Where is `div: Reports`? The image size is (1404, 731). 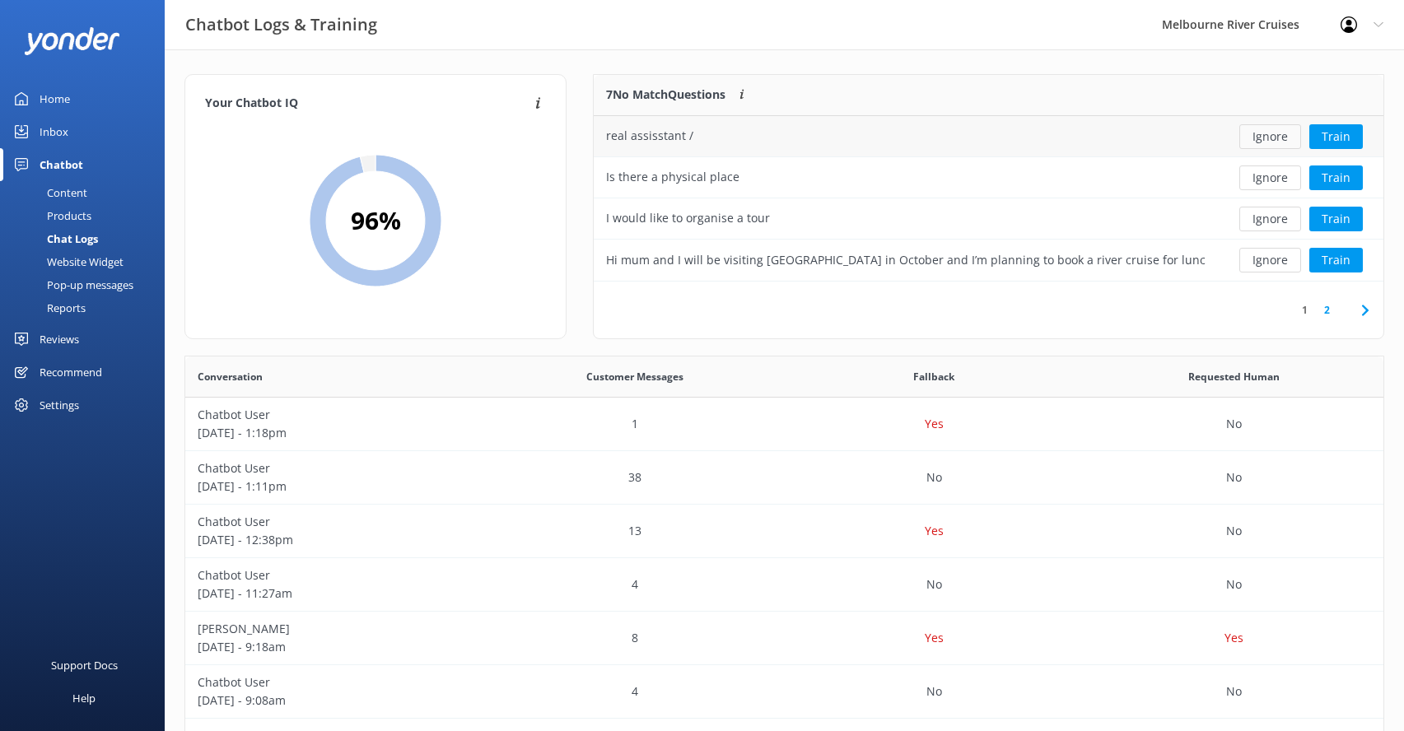 div: Reports is located at coordinates (48, 308).